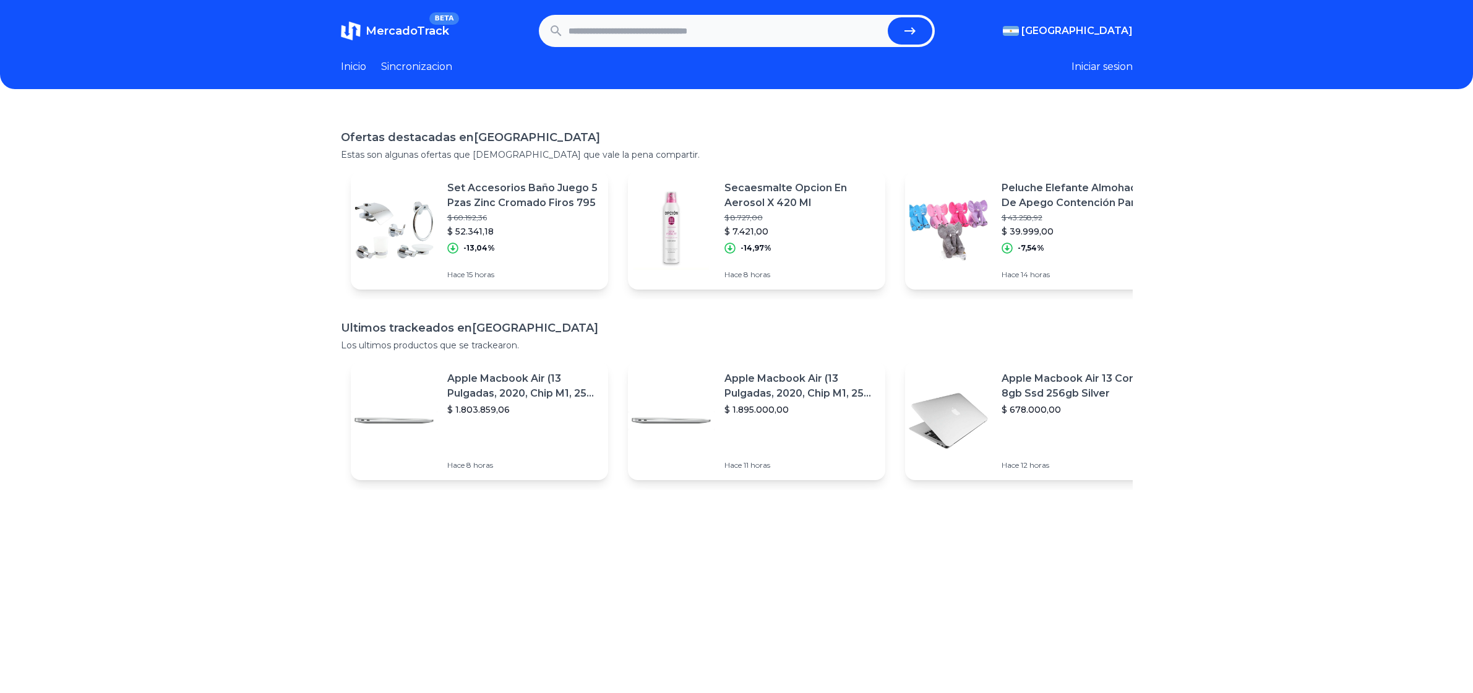 The width and height of the screenshot is (1473, 693). I want to click on a: MercadoTrackBETA, so click(395, 31).